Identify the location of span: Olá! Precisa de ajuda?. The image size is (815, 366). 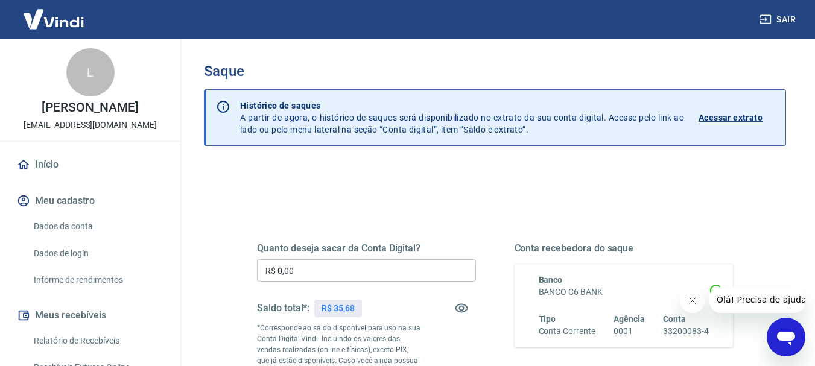
(54, 13).